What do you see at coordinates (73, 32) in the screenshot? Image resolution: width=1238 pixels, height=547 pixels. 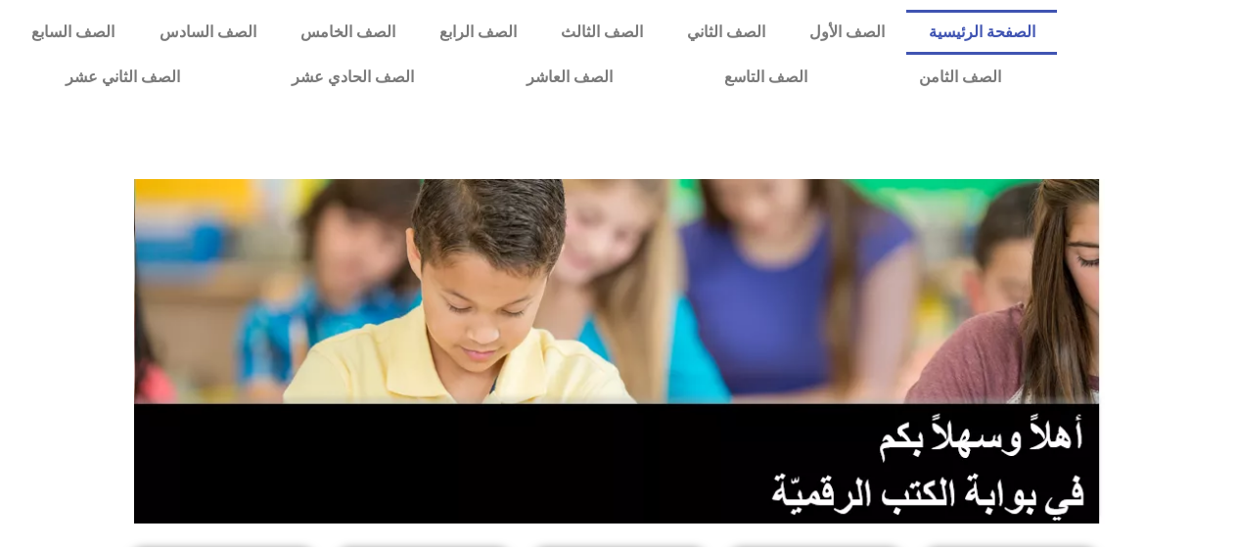 I see `a: الصف السابع` at bounding box center [73, 32].